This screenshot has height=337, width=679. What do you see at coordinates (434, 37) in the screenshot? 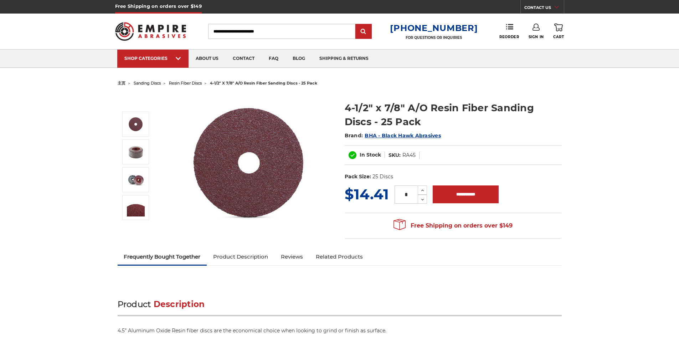
I see `p: FOR QUESTIONS OR INQUIRIES` at bounding box center [434, 37].